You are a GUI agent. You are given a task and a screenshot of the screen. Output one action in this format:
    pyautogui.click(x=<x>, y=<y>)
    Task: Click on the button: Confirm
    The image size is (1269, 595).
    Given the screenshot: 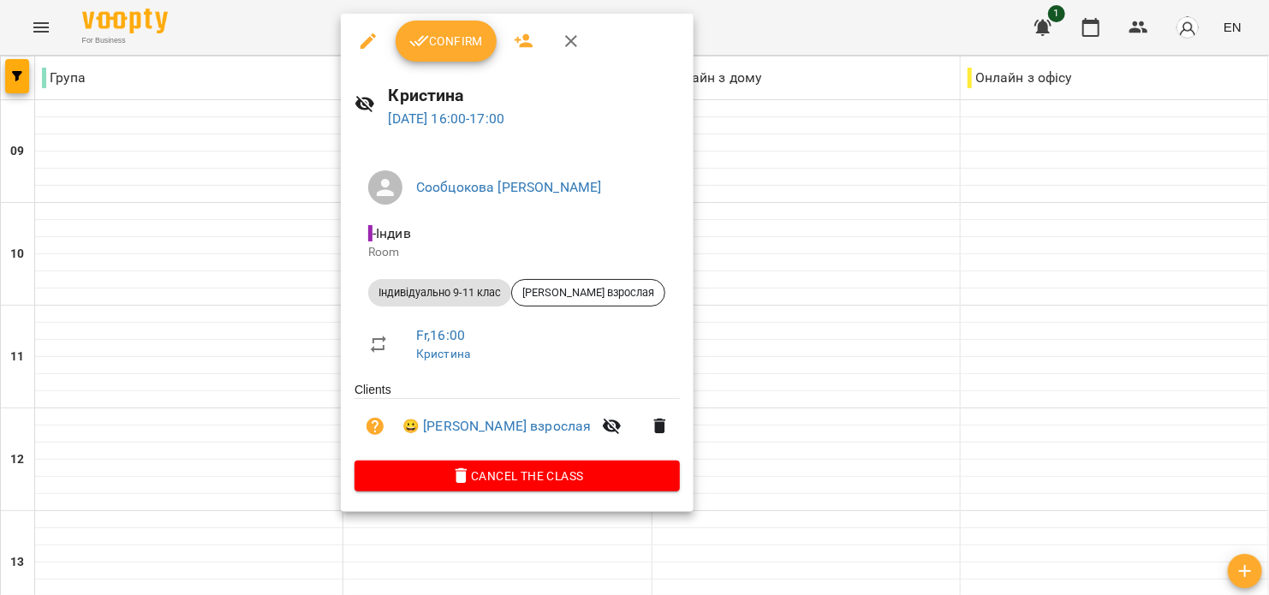 What is the action you would take?
    pyautogui.click(x=446, y=41)
    